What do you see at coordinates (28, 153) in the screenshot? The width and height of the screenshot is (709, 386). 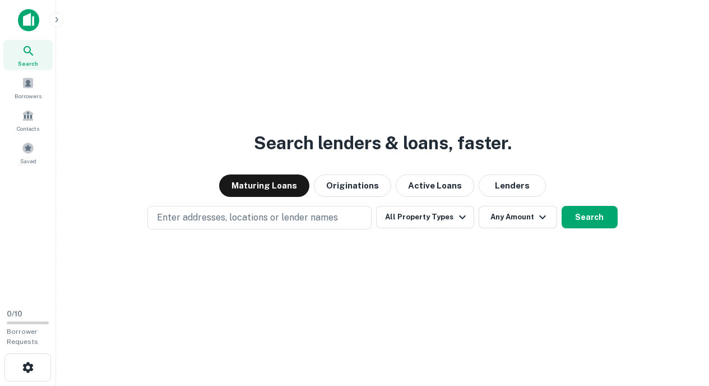 I see `a: Saved` at bounding box center [28, 153].